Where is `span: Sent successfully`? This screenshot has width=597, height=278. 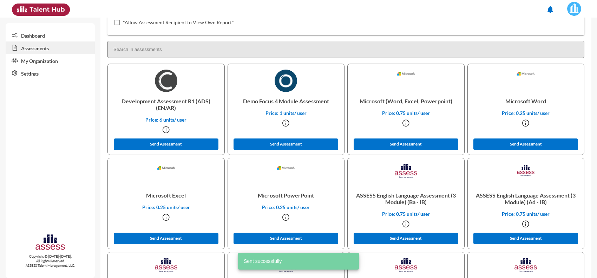 span: Sent successfully is located at coordinates (263, 261).